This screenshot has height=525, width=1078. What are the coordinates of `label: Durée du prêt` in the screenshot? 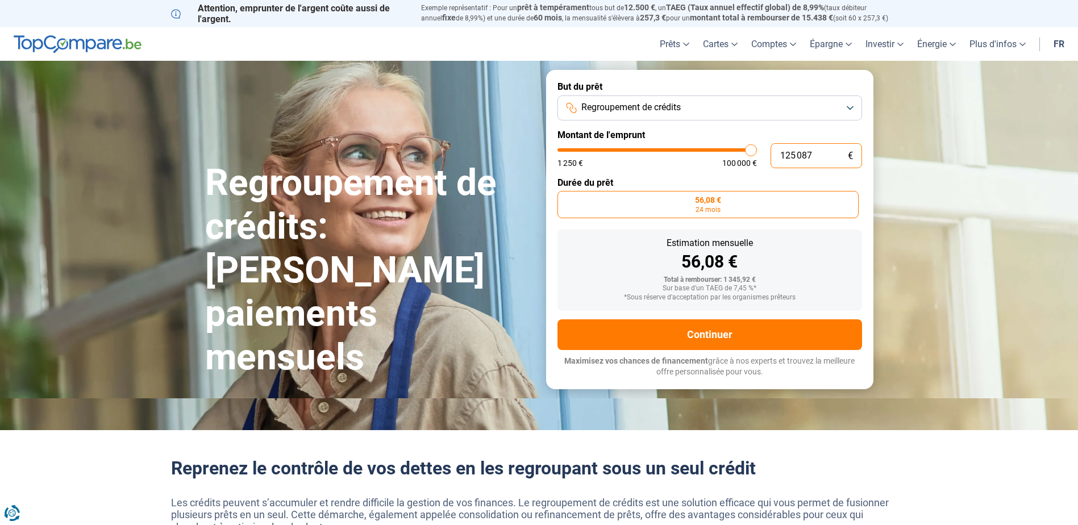 It's located at (710, 182).